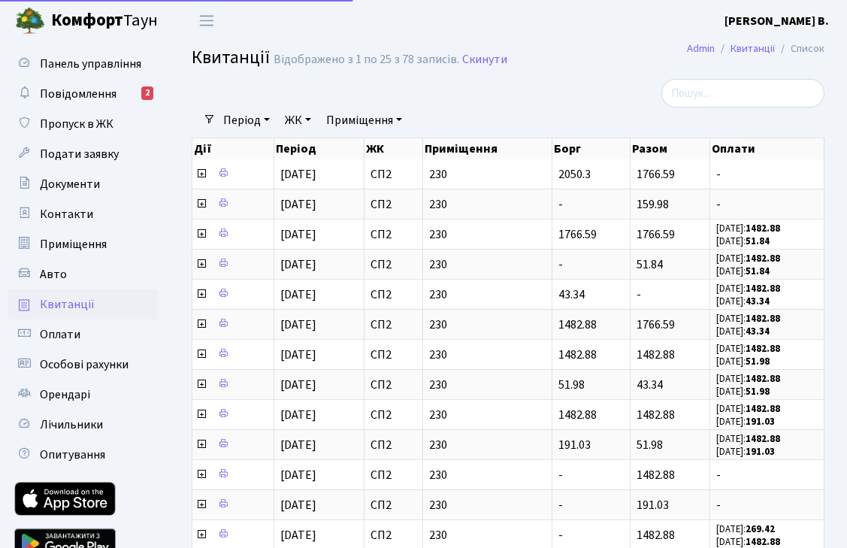 This screenshot has height=548, width=847. I want to click on button: Переключити навігацію, so click(207, 20).